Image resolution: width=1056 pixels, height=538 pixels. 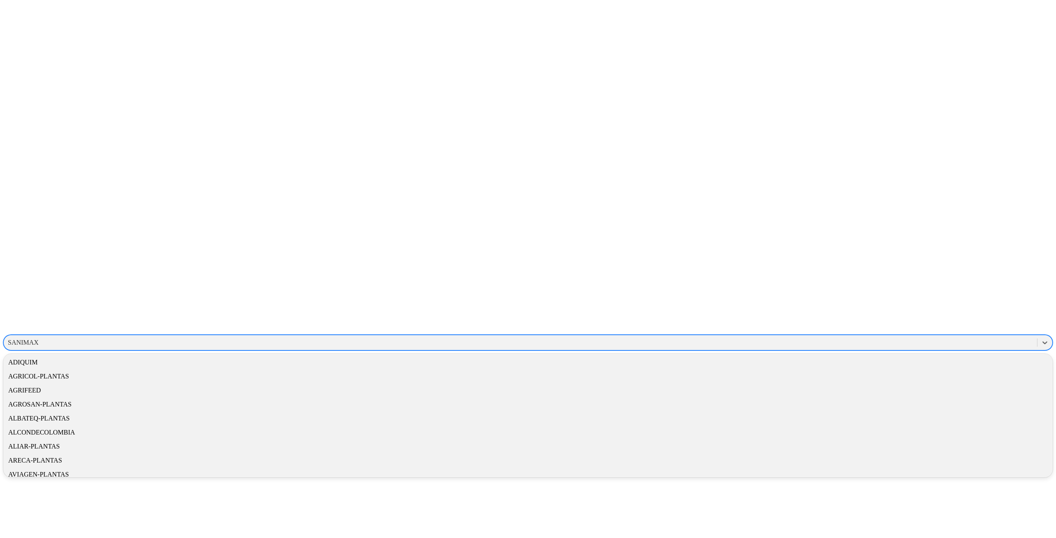 I want to click on div: ALBATEQ-PLANTAS, so click(x=528, y=419).